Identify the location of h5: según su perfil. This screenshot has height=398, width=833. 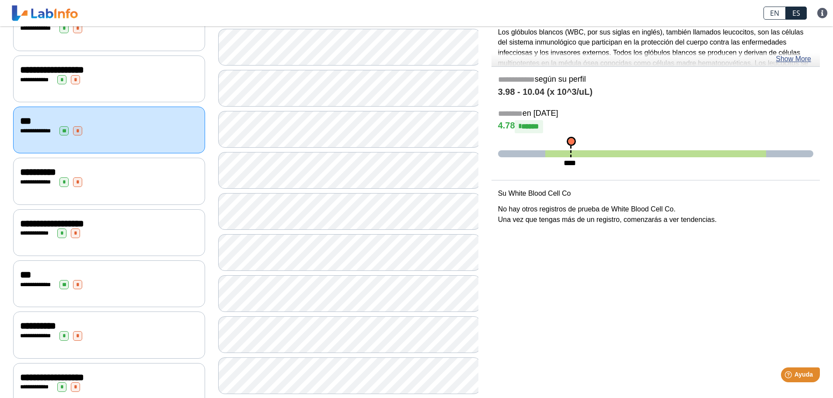
(656, 80).